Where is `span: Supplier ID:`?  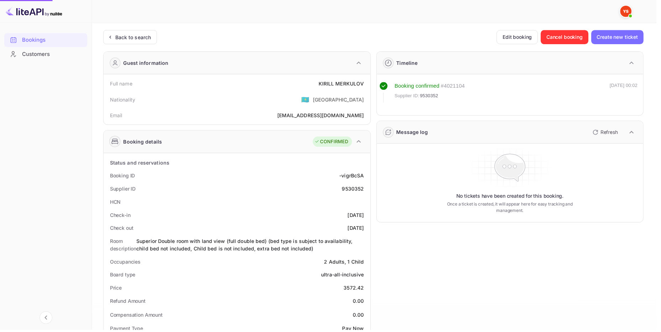 span: Supplier ID: is located at coordinates (410, 96).